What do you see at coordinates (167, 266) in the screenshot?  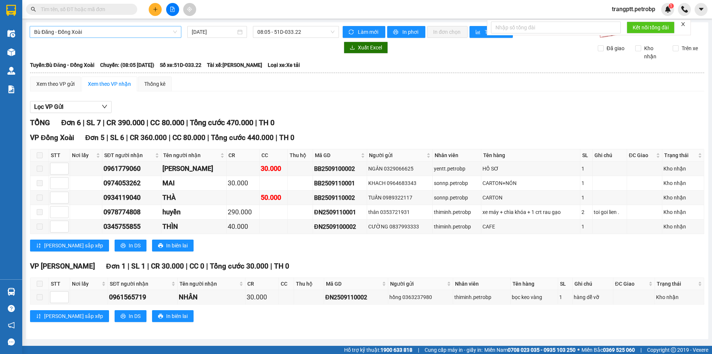 I see `span: CR 30.000` at bounding box center [167, 266].